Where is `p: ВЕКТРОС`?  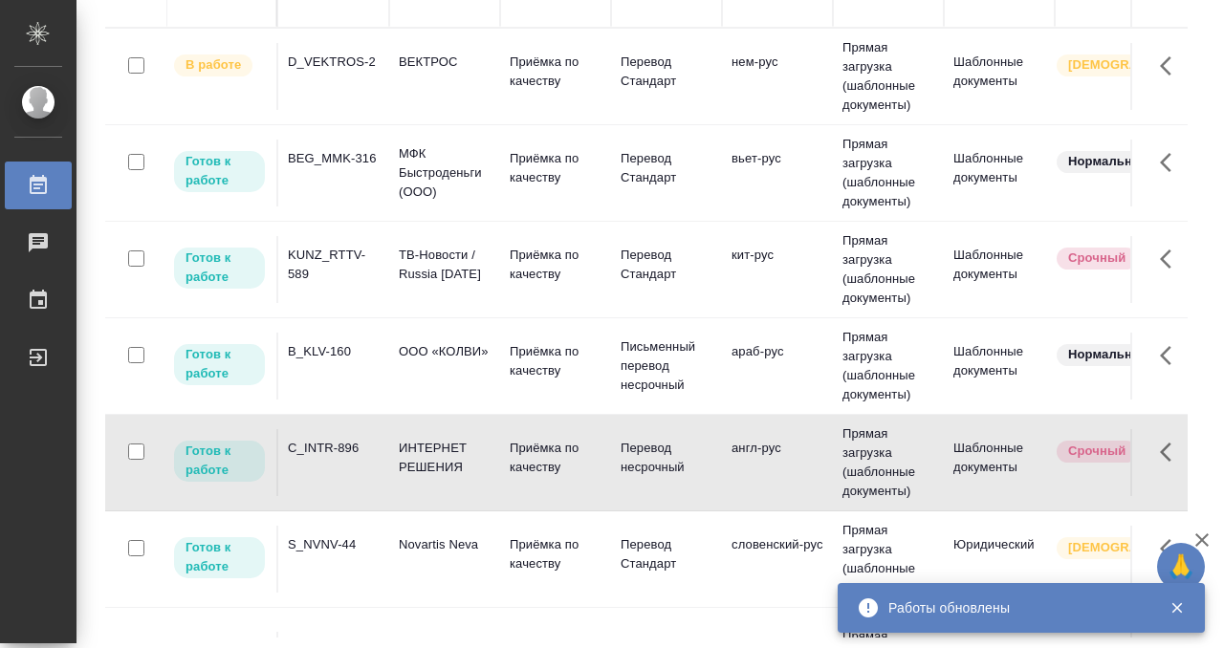 p: ВЕКТРОС is located at coordinates (445, 62).